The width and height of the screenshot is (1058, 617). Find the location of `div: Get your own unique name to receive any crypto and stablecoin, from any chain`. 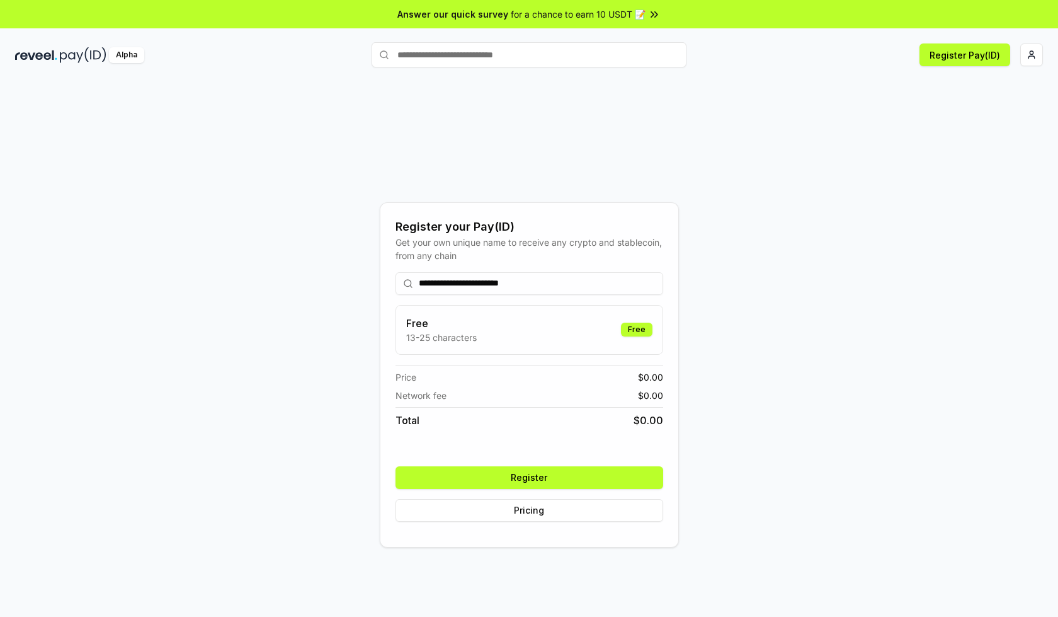

div: Get your own unique name to receive any crypto and stablecoin, from any chain is located at coordinates (529, 249).